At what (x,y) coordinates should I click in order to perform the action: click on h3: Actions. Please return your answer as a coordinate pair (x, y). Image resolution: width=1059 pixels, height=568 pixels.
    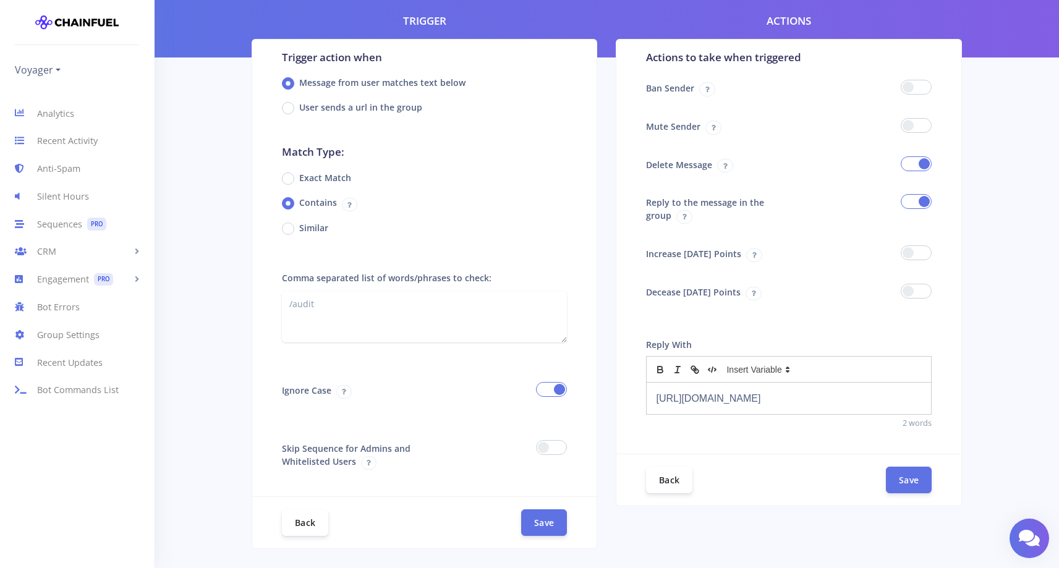
    Looking at the image, I should click on (789, 21).